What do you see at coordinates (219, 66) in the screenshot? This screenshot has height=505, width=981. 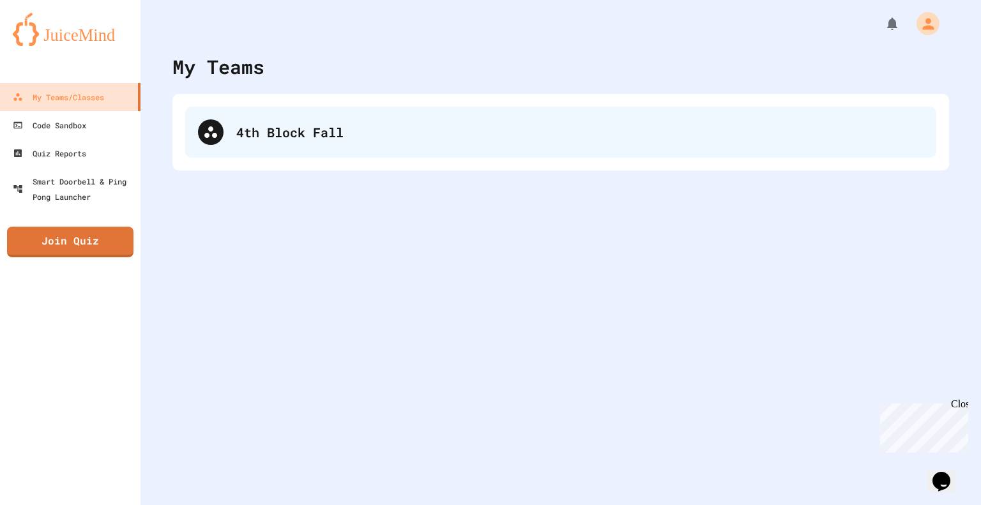 I see `div: My Teams` at bounding box center [219, 66].